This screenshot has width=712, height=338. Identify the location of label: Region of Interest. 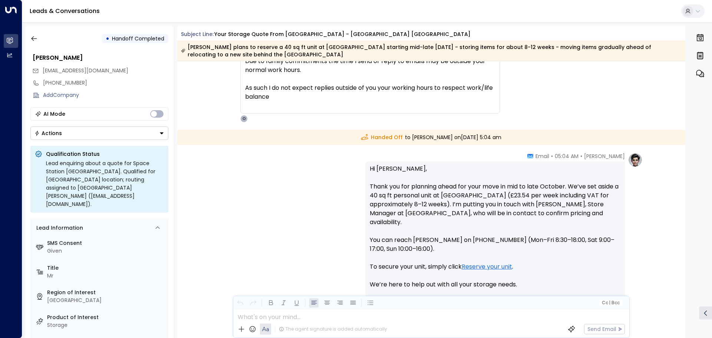
(106, 292).